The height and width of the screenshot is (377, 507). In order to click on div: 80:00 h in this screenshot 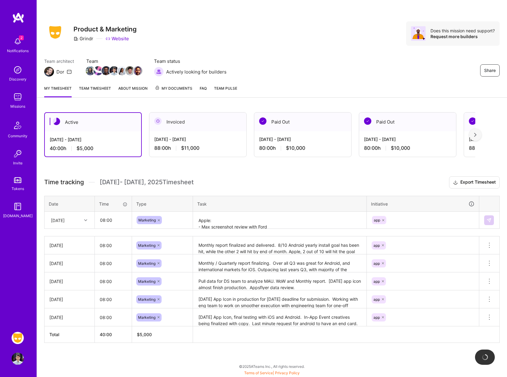, I will do `click(303, 148)`.